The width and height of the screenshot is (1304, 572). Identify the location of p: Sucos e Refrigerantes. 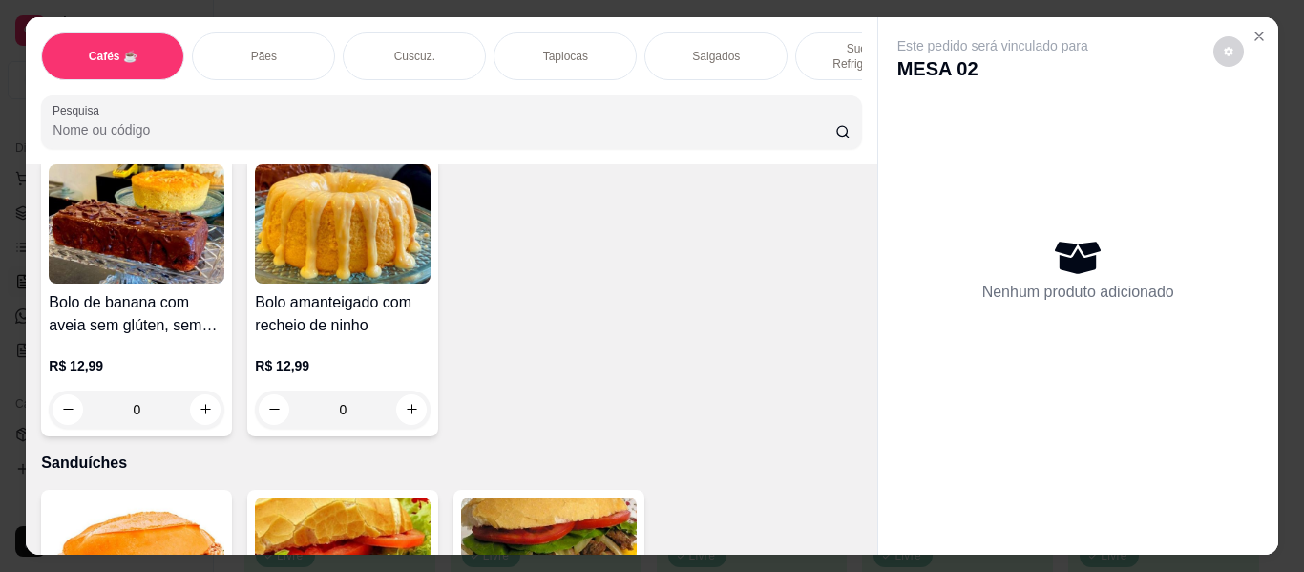
(866, 56).